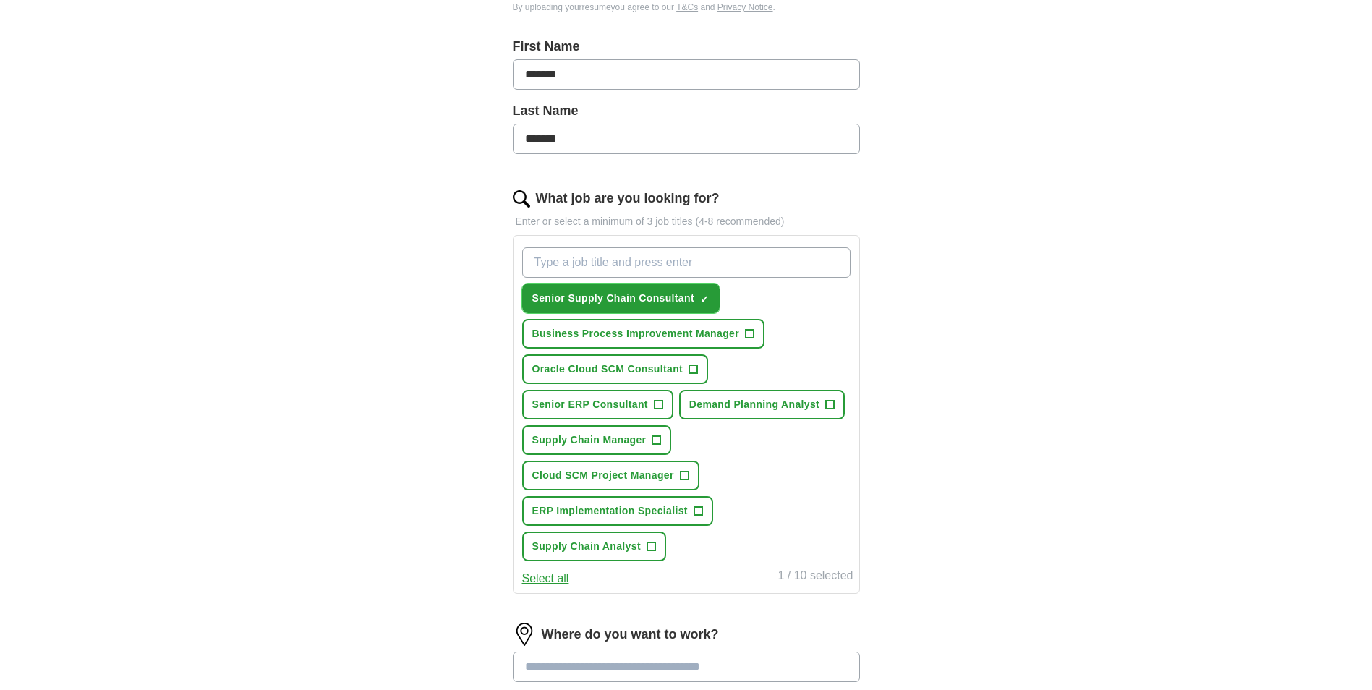 The height and width of the screenshot is (690, 1372). Describe the element at coordinates (610, 510) in the screenshot. I see `span: ERP Implementation Specialist` at that location.